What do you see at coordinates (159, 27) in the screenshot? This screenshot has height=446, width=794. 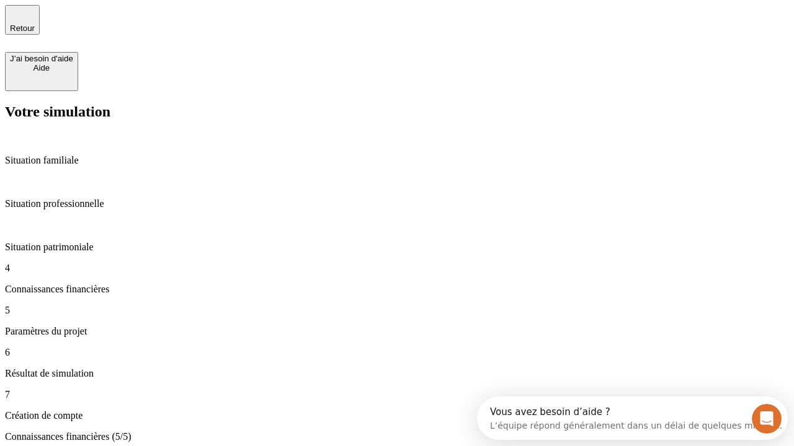 I see `div: L’équipe répond généralement dans un délai de quelques minutes.` at bounding box center [159, 27].